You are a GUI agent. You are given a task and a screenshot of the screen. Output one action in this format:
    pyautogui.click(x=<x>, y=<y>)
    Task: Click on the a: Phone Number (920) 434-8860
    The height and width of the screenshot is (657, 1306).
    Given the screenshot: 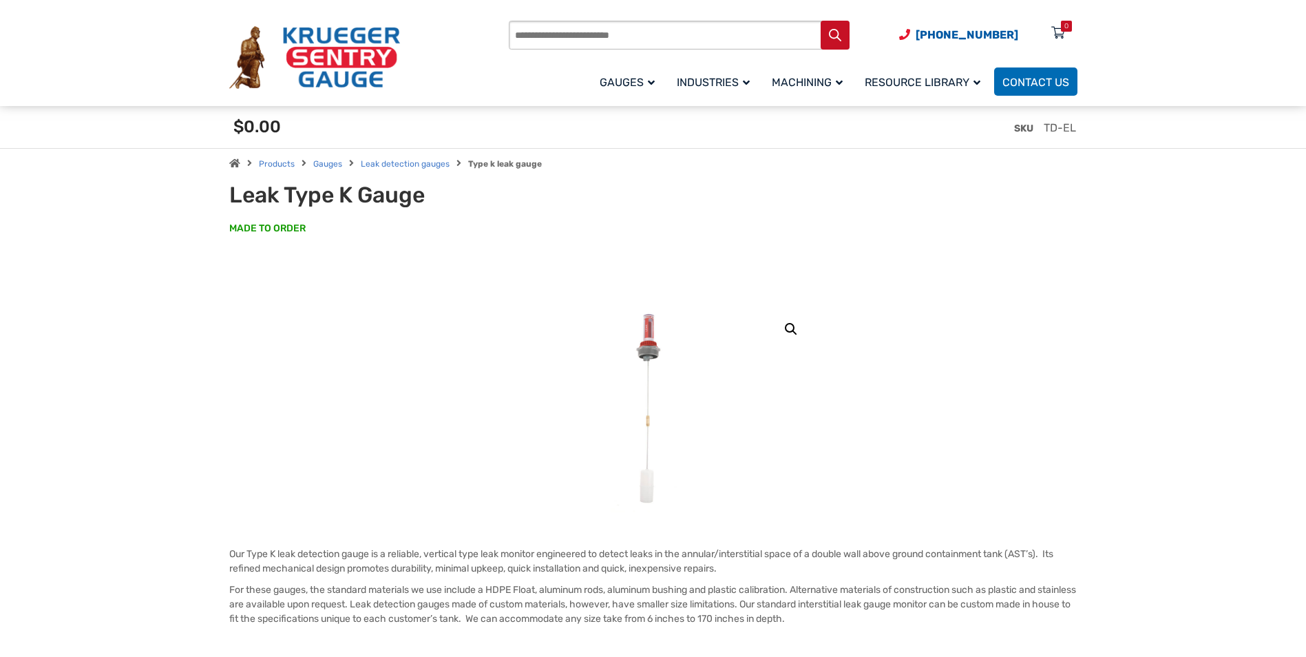 What is the action you would take?
    pyautogui.click(x=958, y=34)
    